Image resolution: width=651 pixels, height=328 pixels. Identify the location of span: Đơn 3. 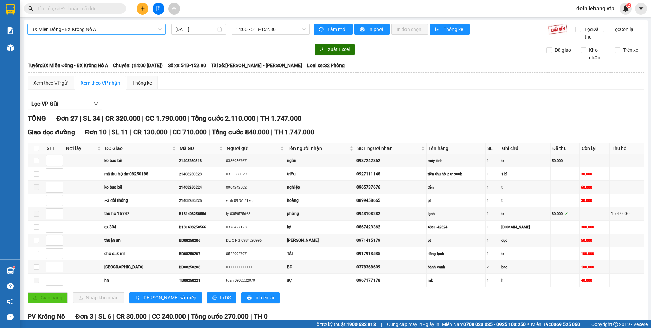
(84, 316).